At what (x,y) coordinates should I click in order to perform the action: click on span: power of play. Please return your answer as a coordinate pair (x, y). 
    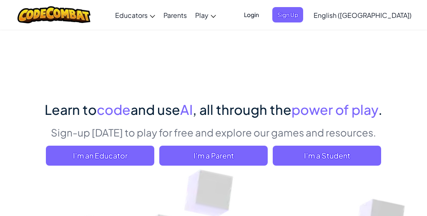
    Looking at the image, I should click on (335, 110).